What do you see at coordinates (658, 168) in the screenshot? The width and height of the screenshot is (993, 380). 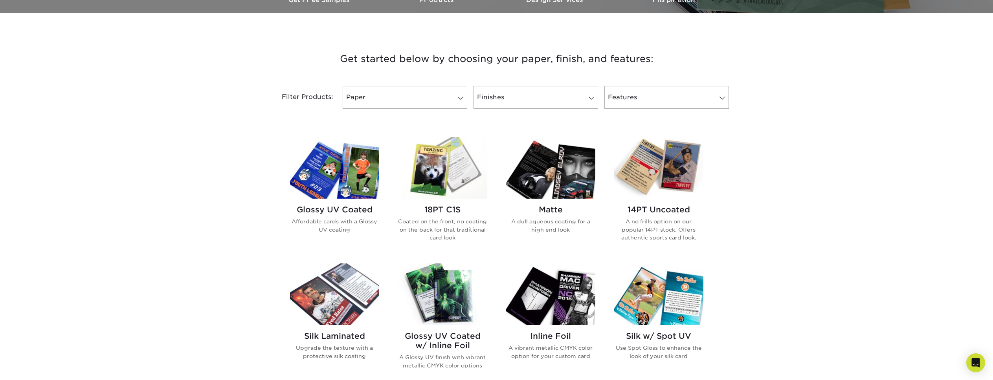 I see `img: 14PT Uncoated Trading Cards` at bounding box center [658, 168].